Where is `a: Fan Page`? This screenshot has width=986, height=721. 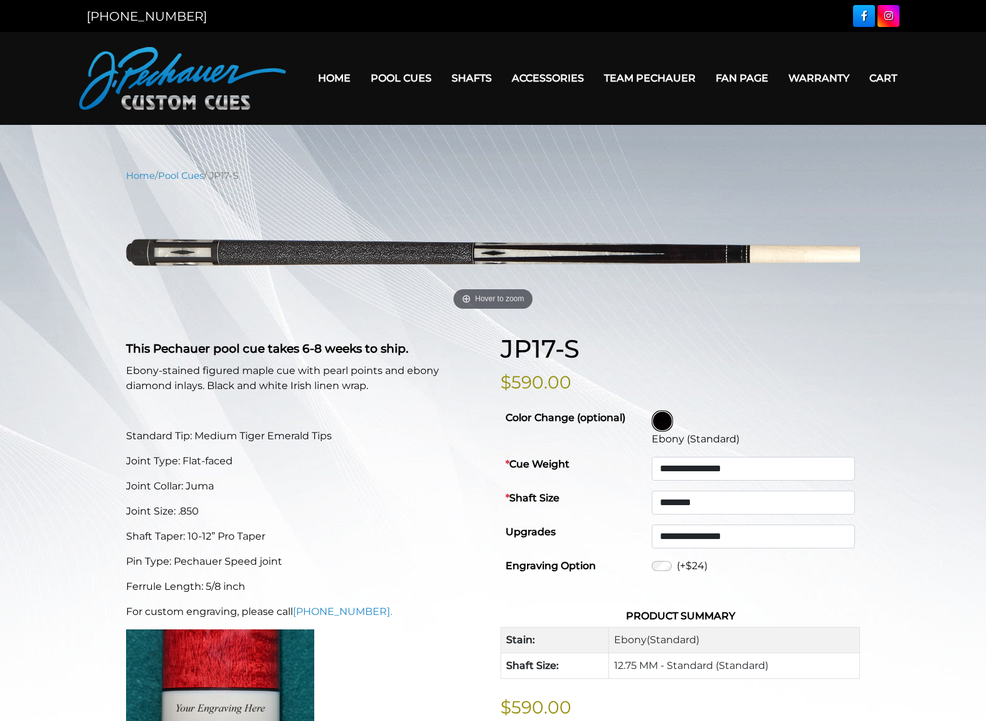 a: Fan Page is located at coordinates (742, 78).